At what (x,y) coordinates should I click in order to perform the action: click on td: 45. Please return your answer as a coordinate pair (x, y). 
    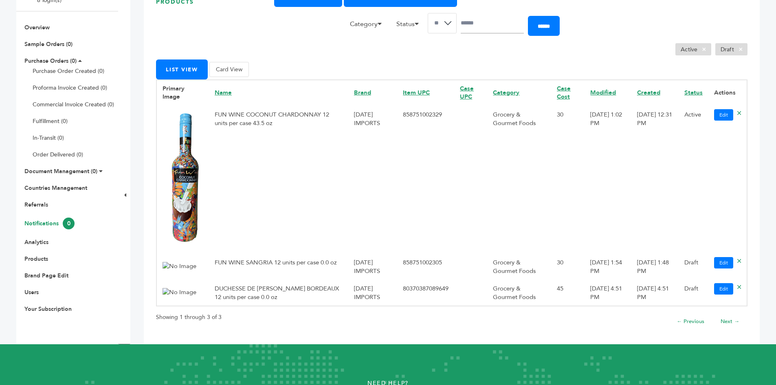
    Looking at the image, I should click on (568, 292).